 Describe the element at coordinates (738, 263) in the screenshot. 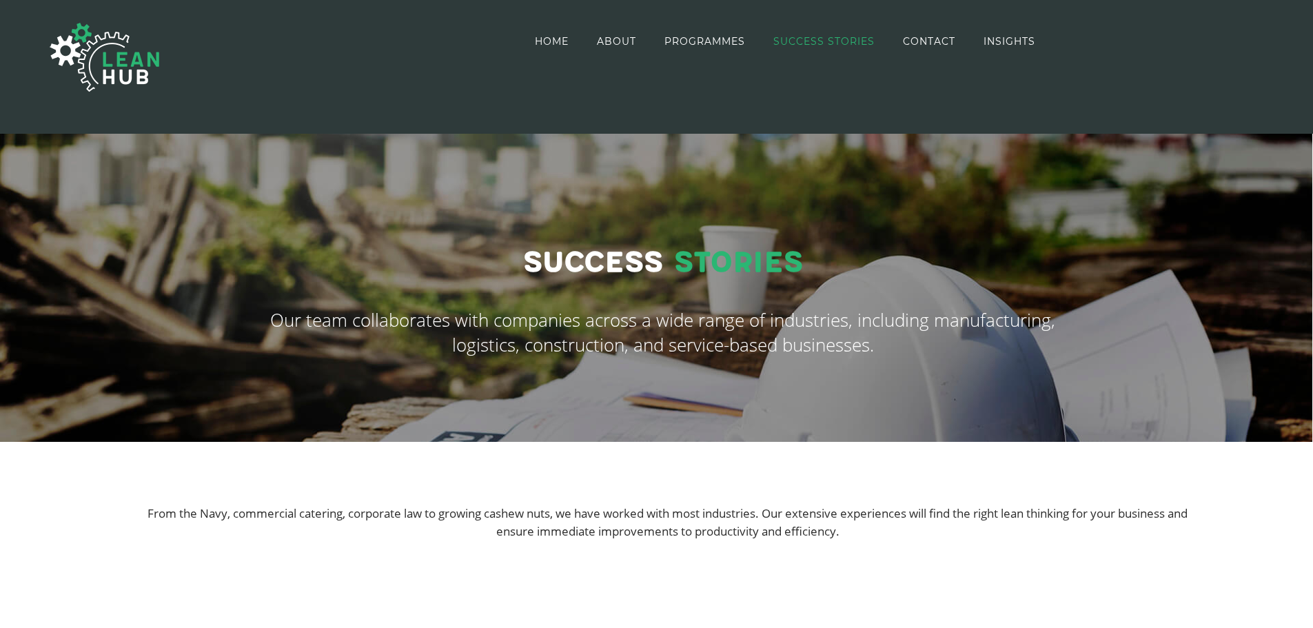

I see `span: Stories` at that location.